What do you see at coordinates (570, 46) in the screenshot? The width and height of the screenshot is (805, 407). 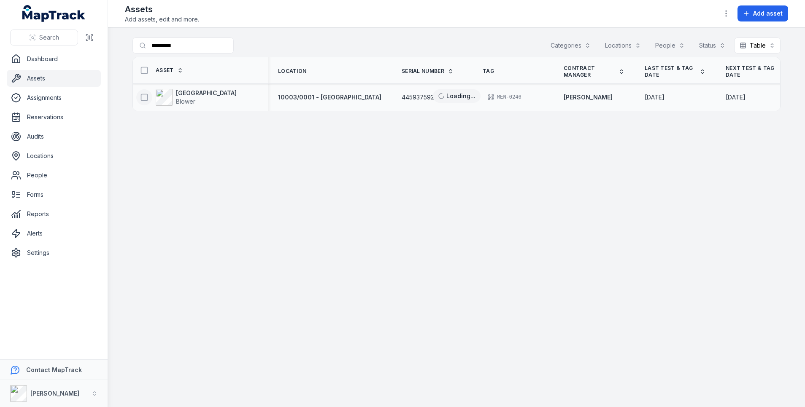 I see `button: Categories` at bounding box center [570, 46].